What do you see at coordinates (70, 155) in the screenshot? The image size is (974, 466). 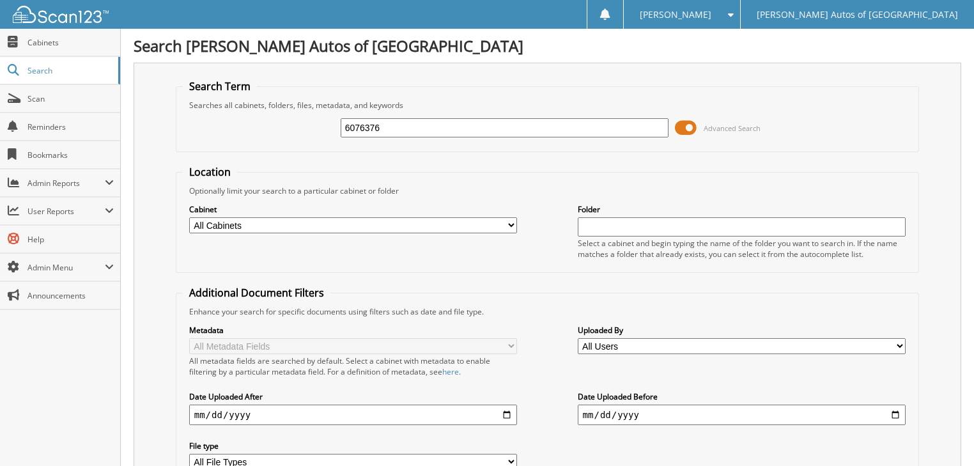 I see `span: Bookmarks` at bounding box center [70, 155].